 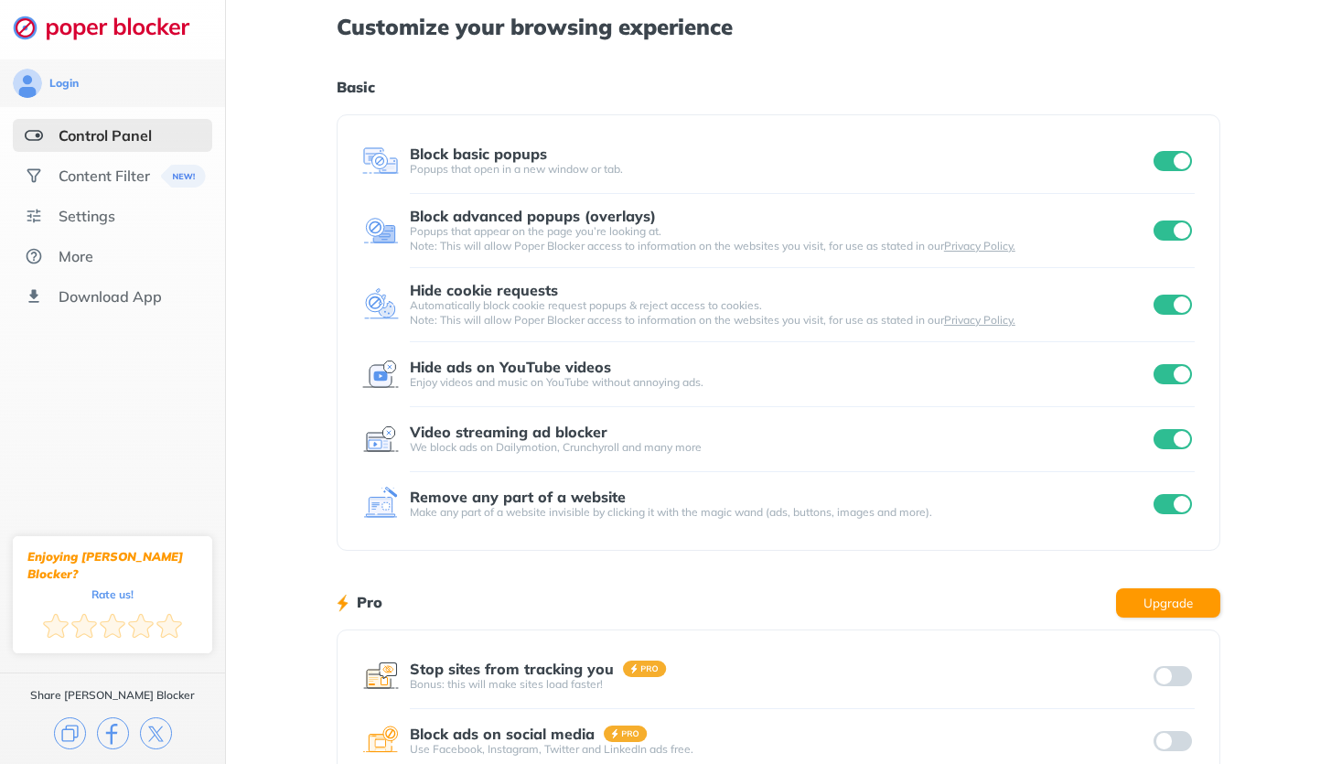 I want to click on div: Stop sites from tracking you, so click(x=511, y=669).